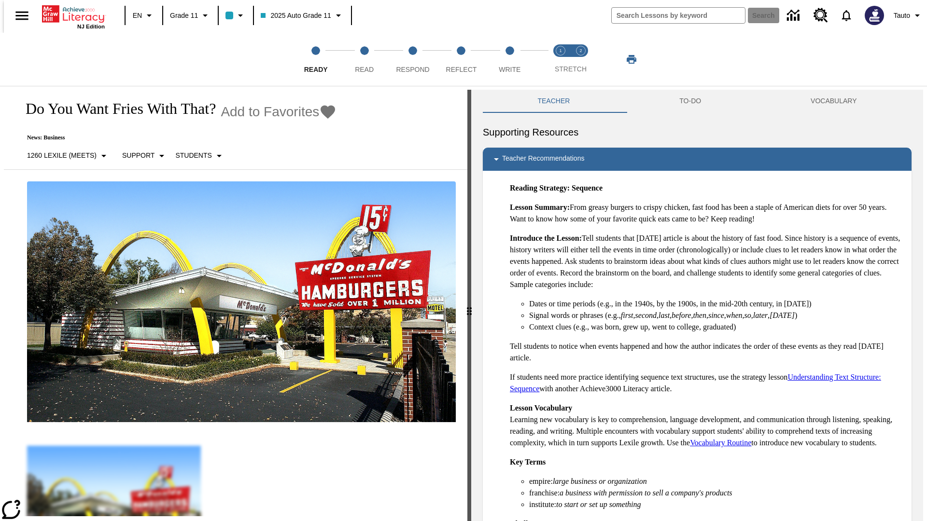 Image resolution: width=927 pixels, height=521 pixels. What do you see at coordinates (760, 315) in the screenshot?
I see `em: later` at bounding box center [760, 315].